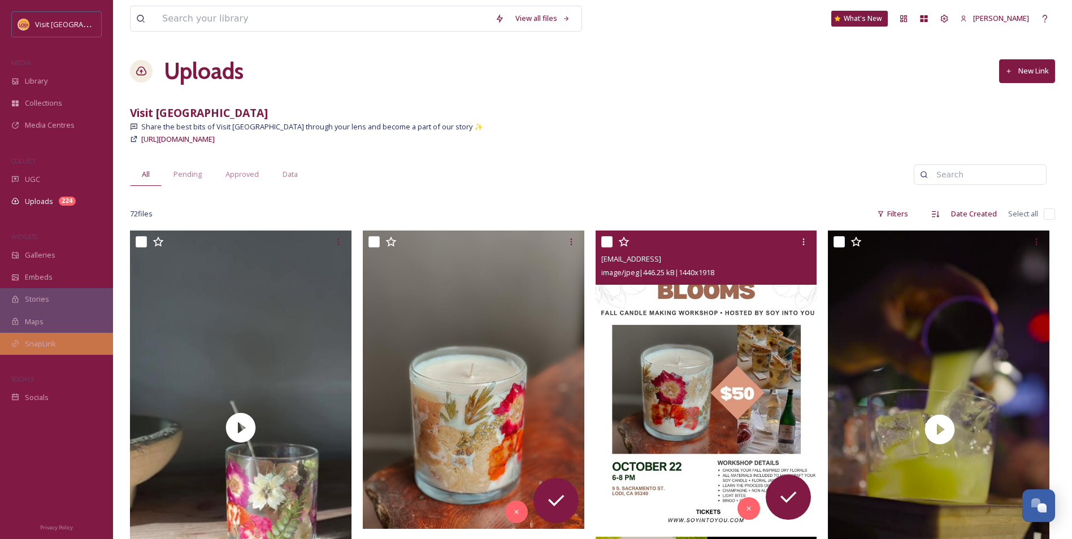  What do you see at coordinates (323, 19) in the screenshot?
I see `input: Search your library` at bounding box center [323, 19].